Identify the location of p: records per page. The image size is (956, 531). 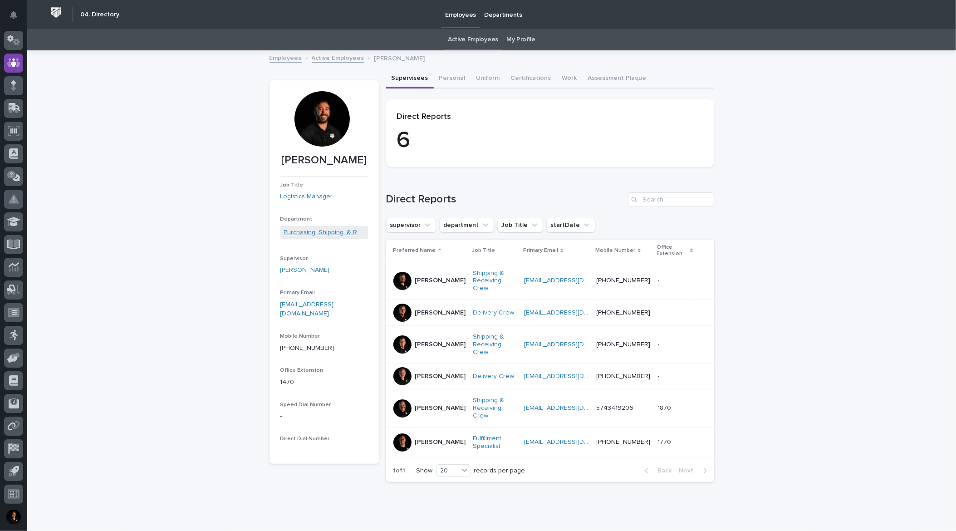
(500, 470).